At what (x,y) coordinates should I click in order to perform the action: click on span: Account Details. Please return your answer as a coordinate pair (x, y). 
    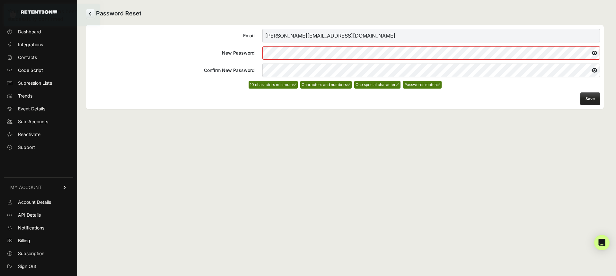
    Looking at the image, I should click on (34, 202).